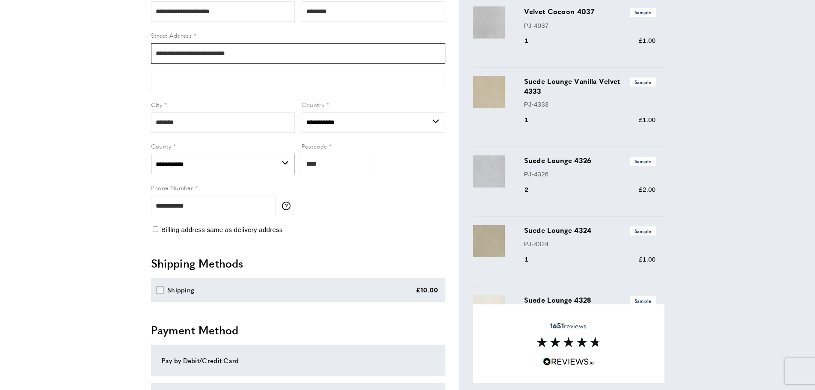 Image resolution: width=815 pixels, height=390 pixels. I want to click on input: Billing address same as delivery address, so click(155, 229).